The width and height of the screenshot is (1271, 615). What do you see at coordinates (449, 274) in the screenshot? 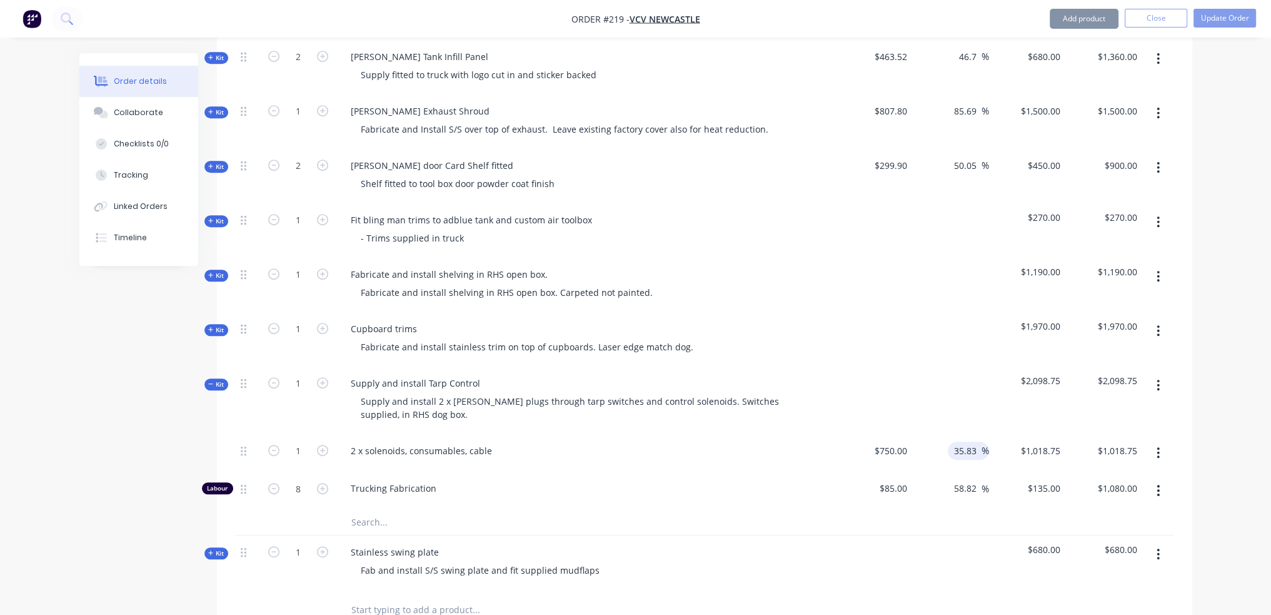
I see `div: Fabricate and install shelving in RHS open box.` at bounding box center [449, 274].